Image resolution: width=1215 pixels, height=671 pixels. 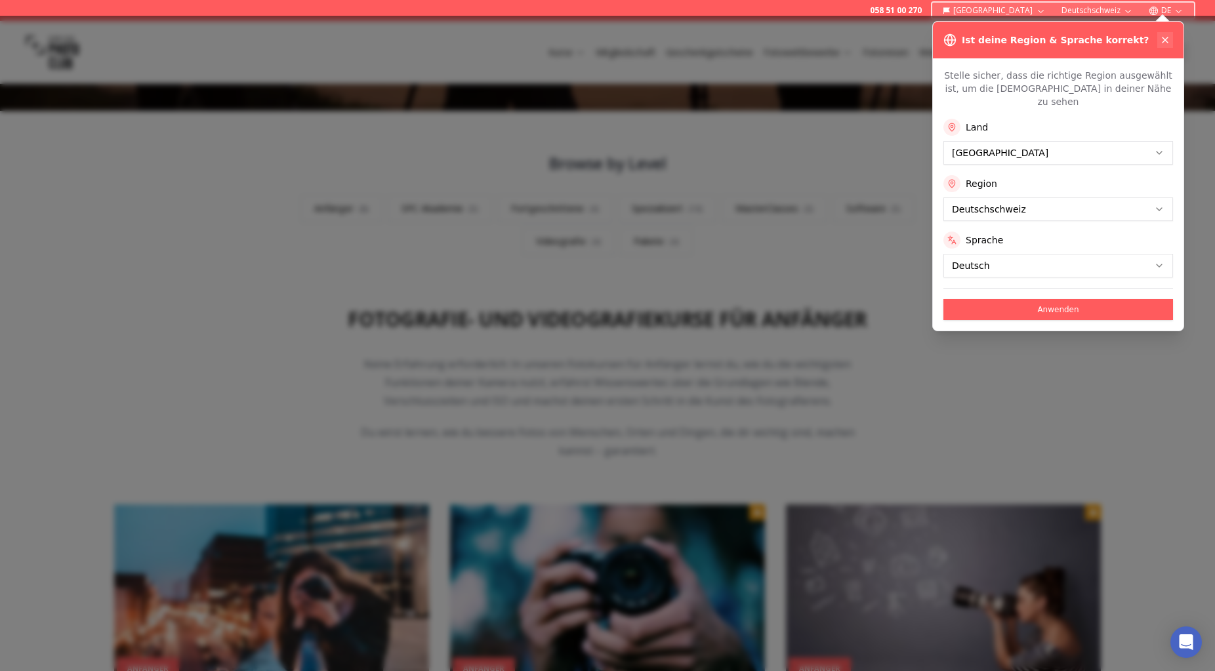 What do you see at coordinates (1186, 642) in the screenshot?
I see `div: Open Intercom Messenger` at bounding box center [1186, 642].